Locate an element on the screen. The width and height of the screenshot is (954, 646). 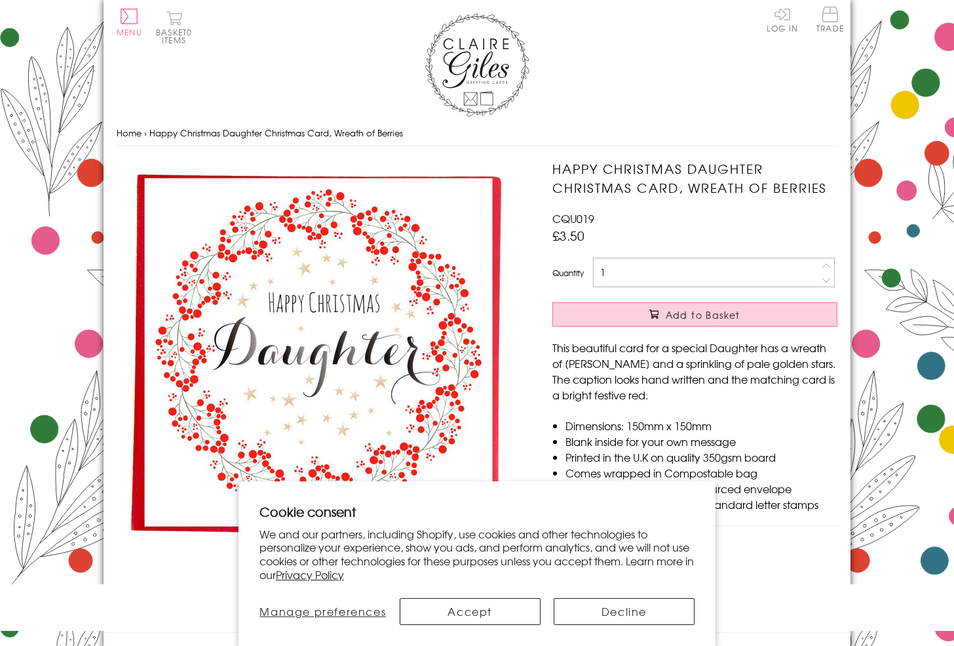
a: Log In is located at coordinates (783, 19).